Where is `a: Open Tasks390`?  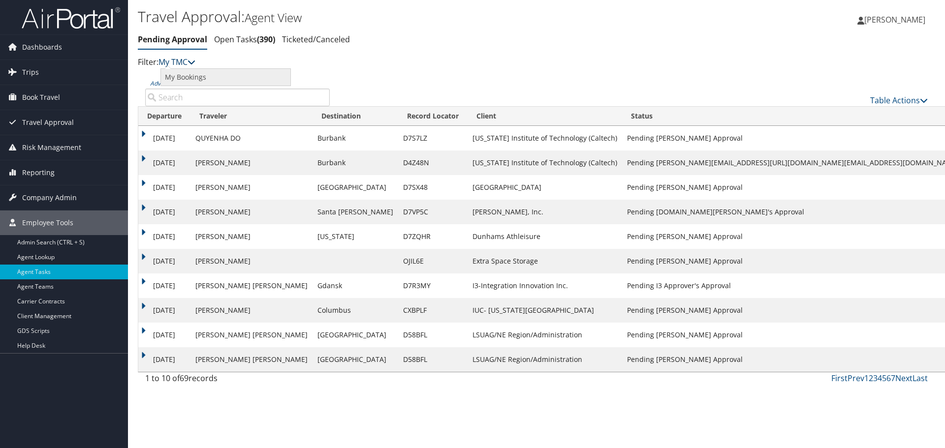
a: Open Tasks390 is located at coordinates (244, 39).